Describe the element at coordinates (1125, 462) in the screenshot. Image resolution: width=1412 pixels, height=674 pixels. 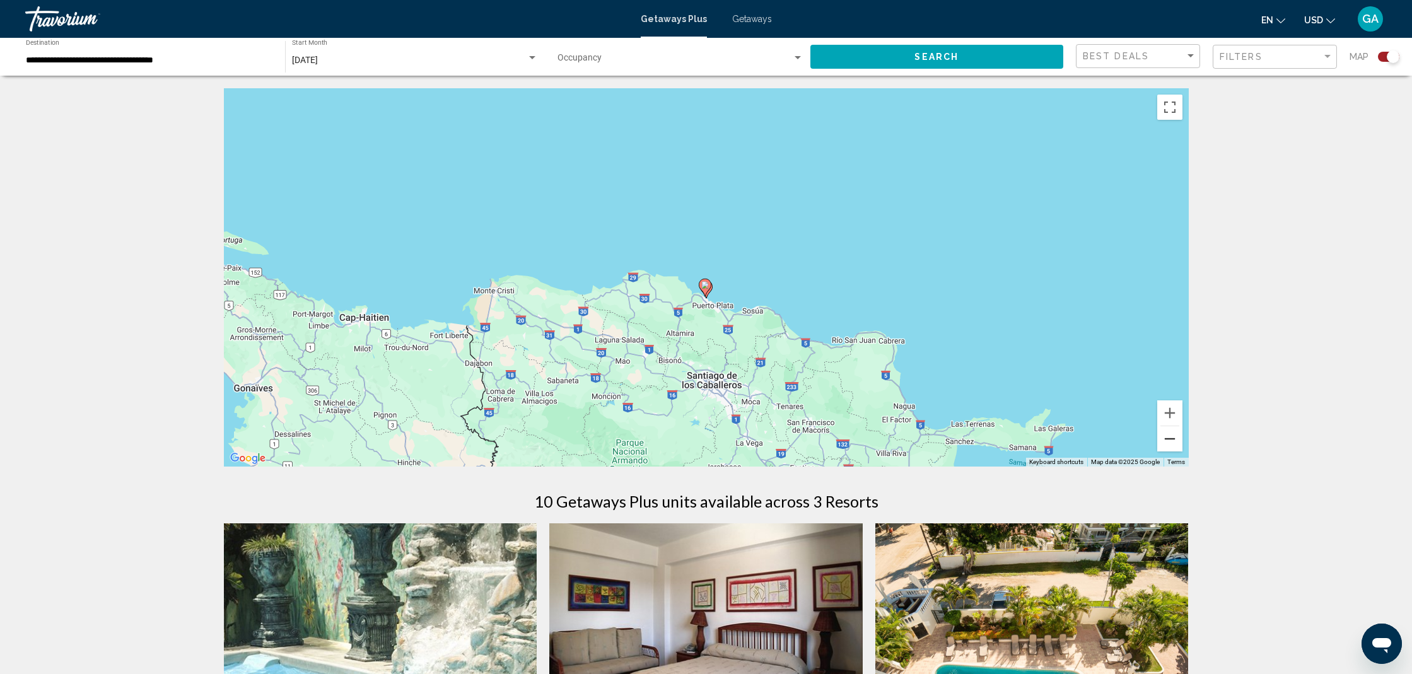
I see `span: Map data ©2025 Google` at that location.